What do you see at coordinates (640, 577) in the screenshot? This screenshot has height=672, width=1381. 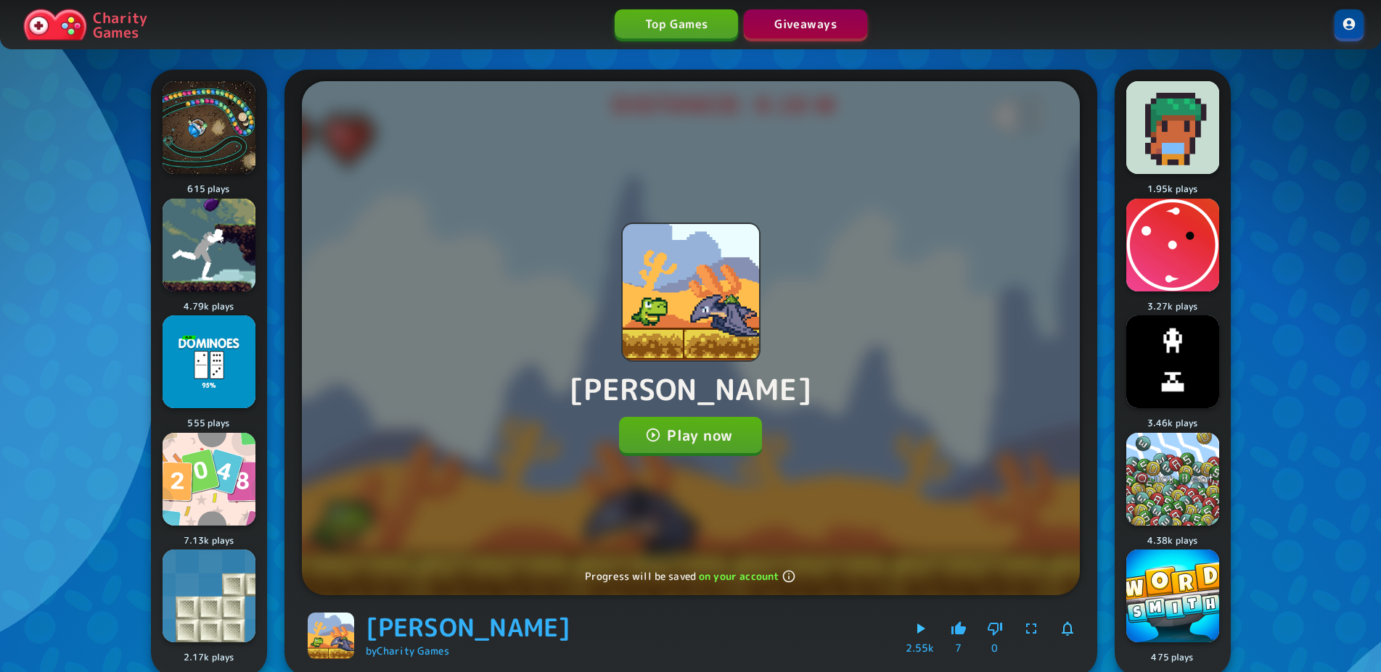 I see `span: Progress will be saved` at bounding box center [640, 577].